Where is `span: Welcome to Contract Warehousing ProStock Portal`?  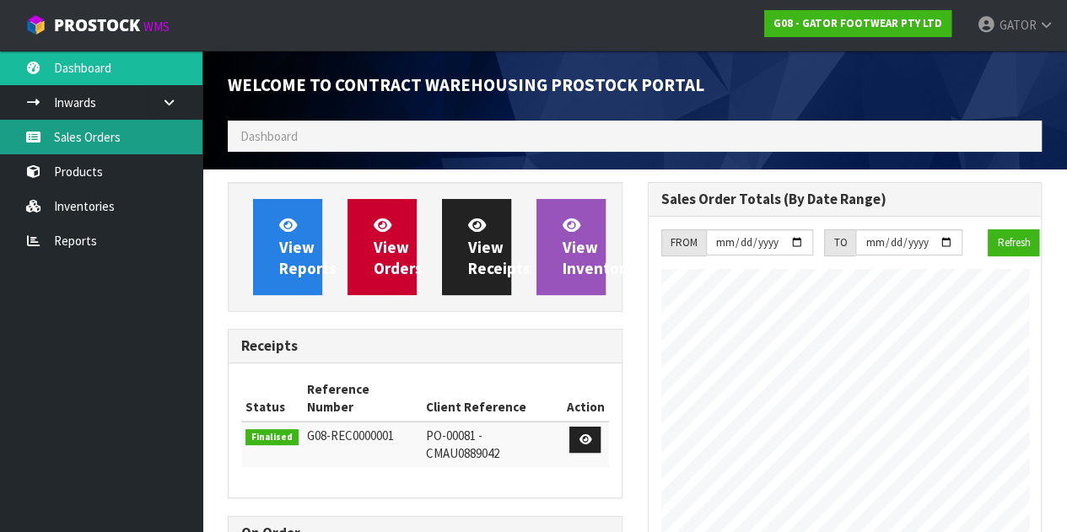 span: Welcome to Contract Warehousing ProStock Portal is located at coordinates (465, 85).